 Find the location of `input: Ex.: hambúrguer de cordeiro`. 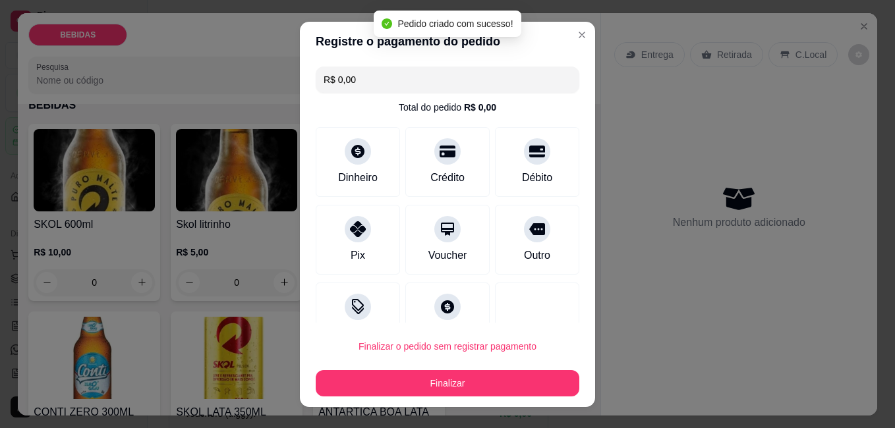

input: Ex.: hambúrguer de cordeiro is located at coordinates (447, 80).